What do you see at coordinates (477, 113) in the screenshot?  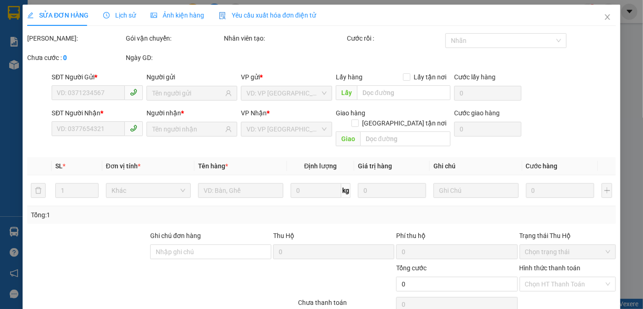 I see `label: Cước giao hàng` at bounding box center [477, 113].